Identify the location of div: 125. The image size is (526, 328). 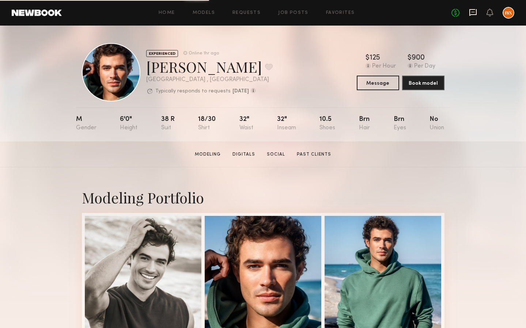
(374, 58).